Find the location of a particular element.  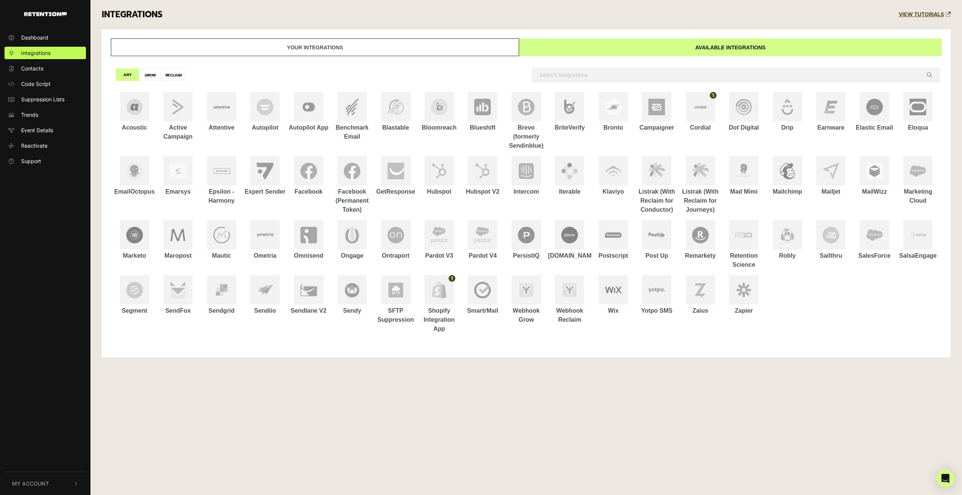

a: Listrak (With Reclaim for Conductor) Listrak (With Reclaim for Conductor) is located at coordinates (657, 185).